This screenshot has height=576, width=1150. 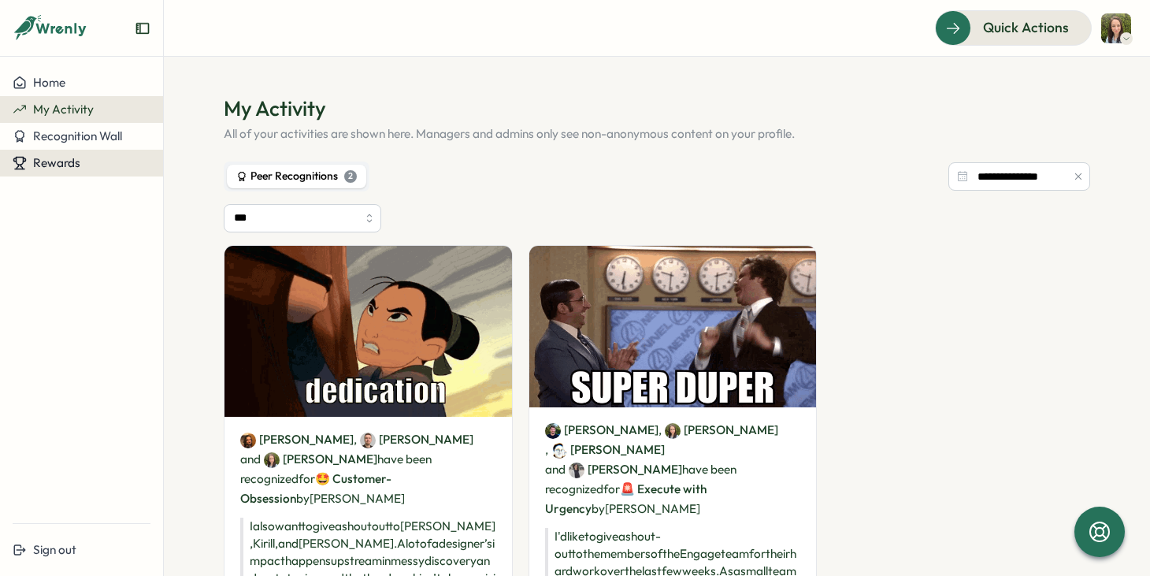 I want to click on h1: My Activity, so click(x=657, y=108).